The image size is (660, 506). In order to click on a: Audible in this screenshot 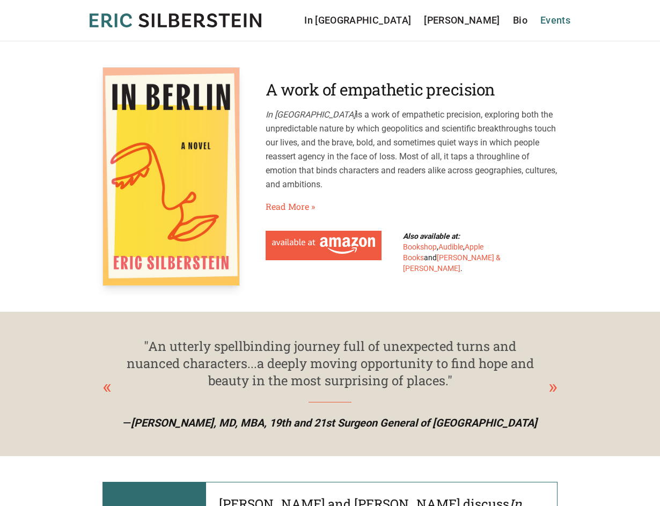, I will do `click(451, 247)`.